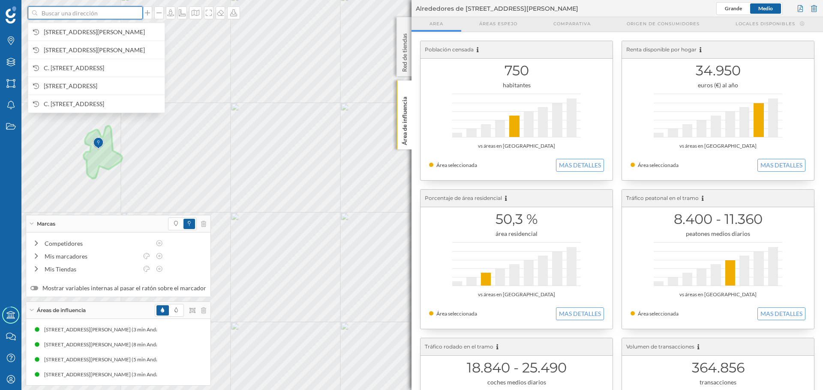 The height and width of the screenshot is (390, 823). Describe the element at coordinates (718, 198) in the screenshot. I see `div: Tráfico peatonal en el tramo` at that location.